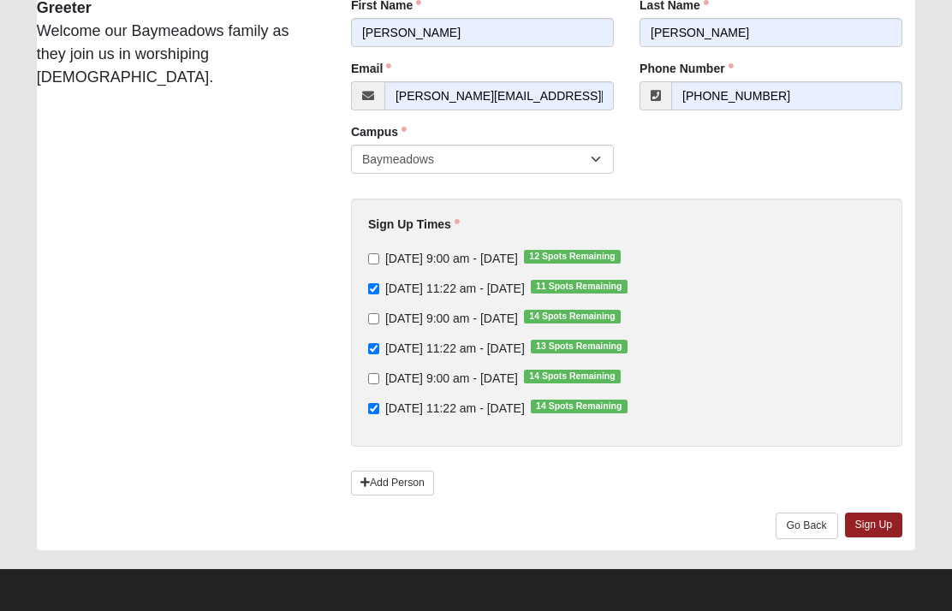 This screenshot has width=952, height=611. Describe the element at coordinates (579, 287) in the screenshot. I see `span: 11 Spots Remaining` at that location.